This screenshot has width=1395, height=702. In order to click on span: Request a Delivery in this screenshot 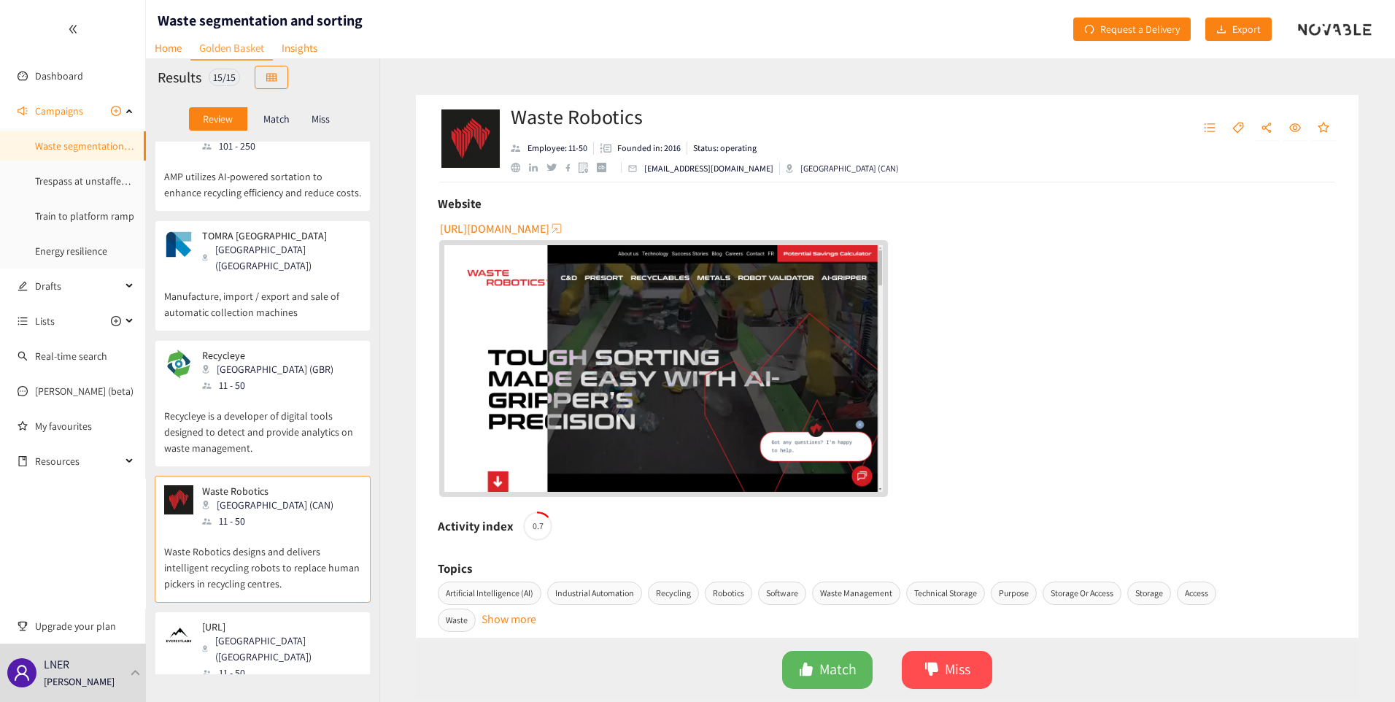, I will do `click(1140, 29)`.